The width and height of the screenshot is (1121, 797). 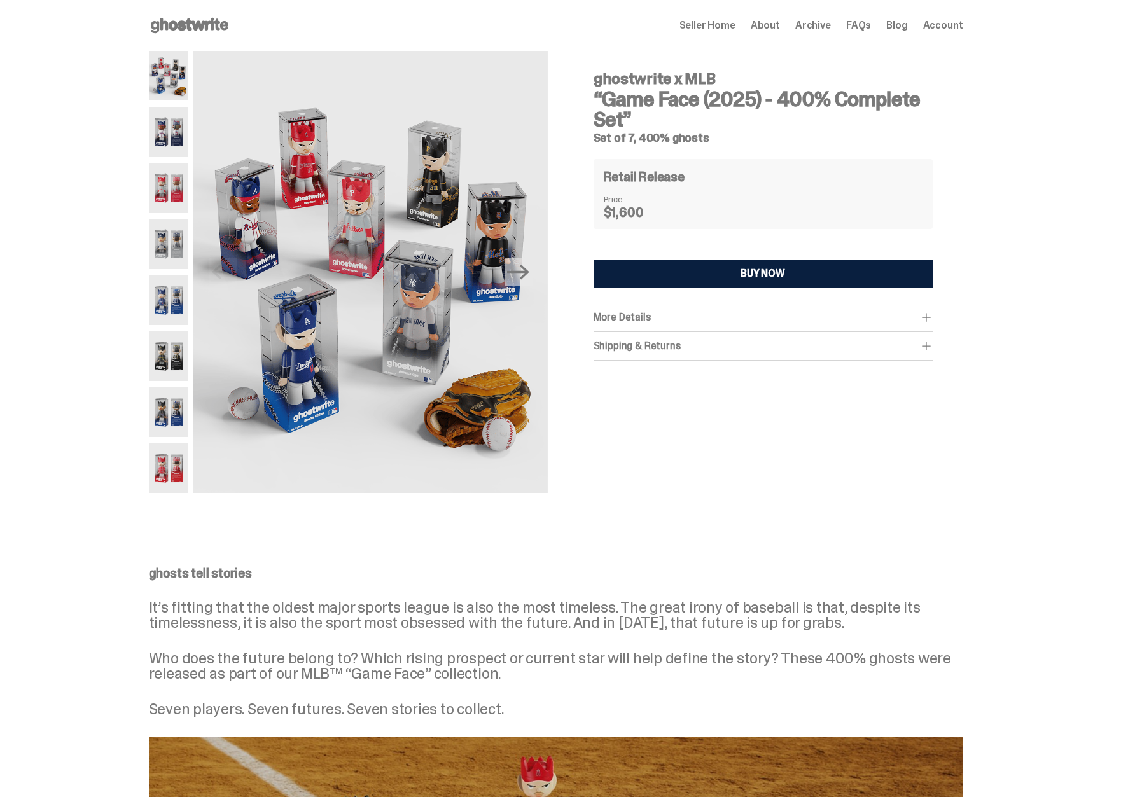 I want to click on img: 04-ghostwrite-mlb-game-face-complete-set-aaron-judge.png, so click(x=169, y=244).